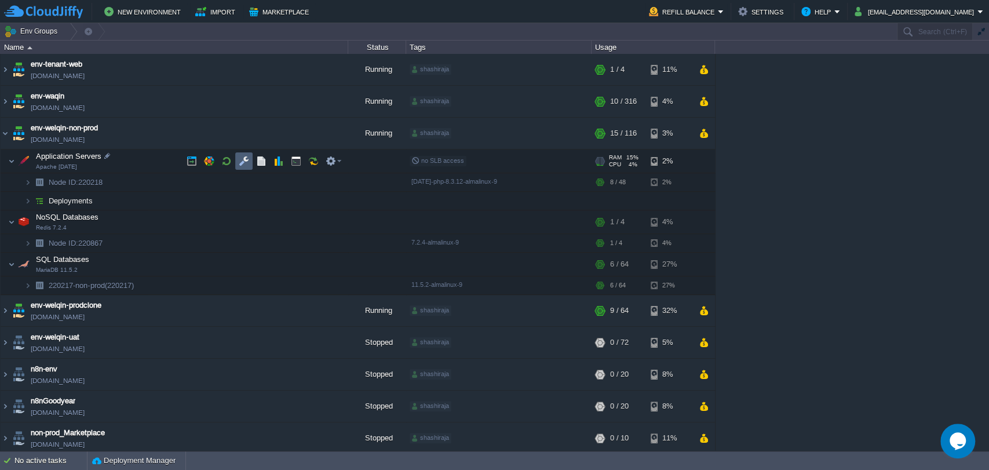 This screenshot has height=470, width=989. Describe the element at coordinates (632, 158) in the screenshot. I see `span: 15%` at that location.